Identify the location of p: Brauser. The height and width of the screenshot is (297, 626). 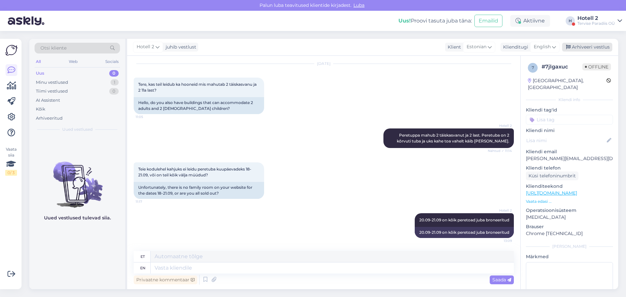
(569, 227).